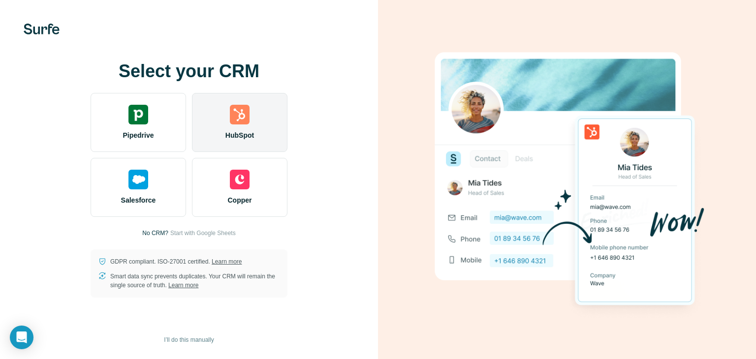 Image resolution: width=756 pixels, height=359 pixels. I want to click on img: Surfe's logo, so click(41, 29).